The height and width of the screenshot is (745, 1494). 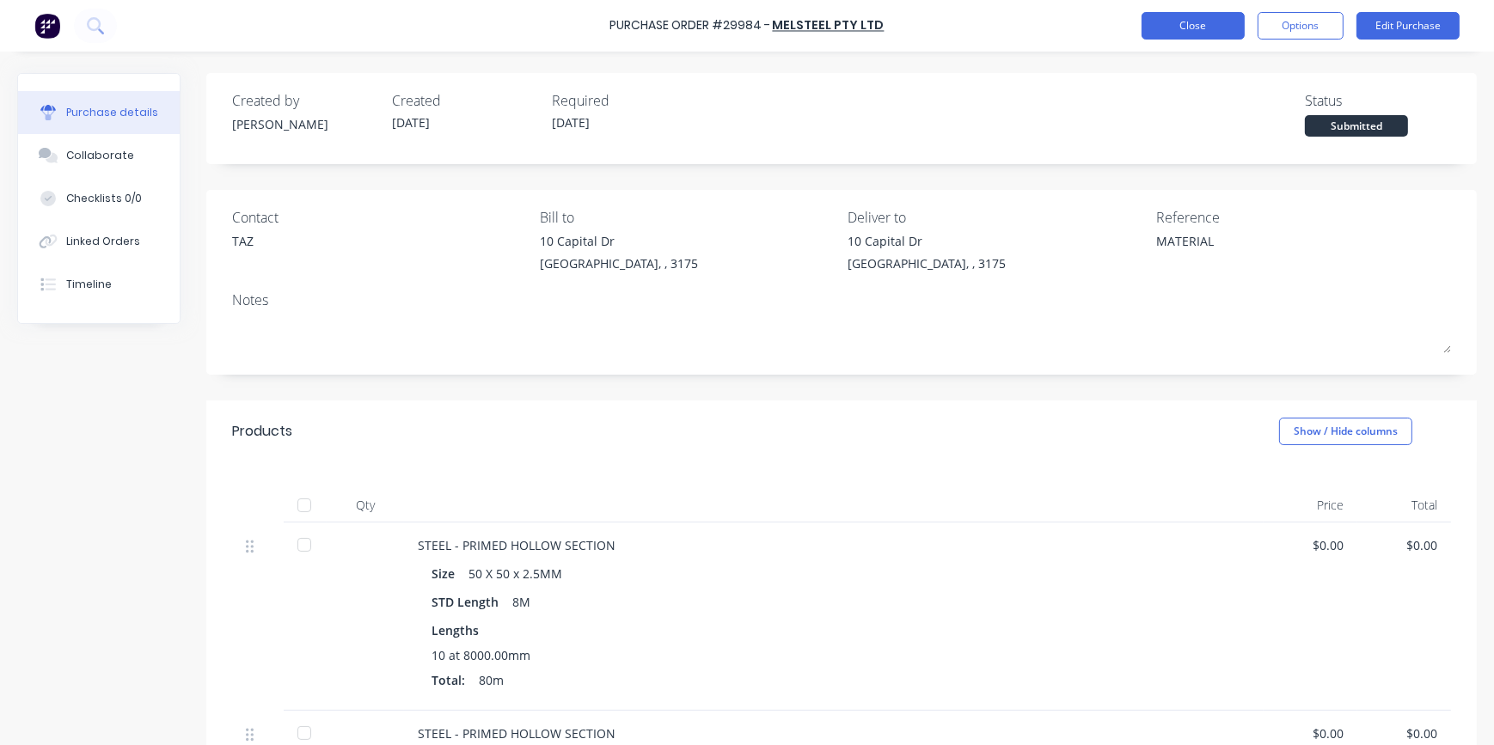 I want to click on button: Linked Orders, so click(x=99, y=242).